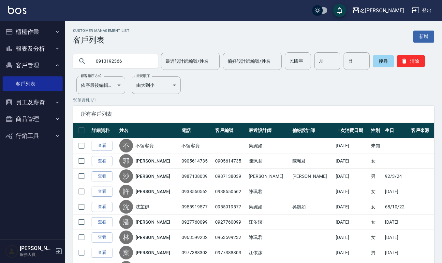 The image size is (442, 263). Describe the element at coordinates (196, 146) in the screenshot. I see `td: 不留客資` at that location.